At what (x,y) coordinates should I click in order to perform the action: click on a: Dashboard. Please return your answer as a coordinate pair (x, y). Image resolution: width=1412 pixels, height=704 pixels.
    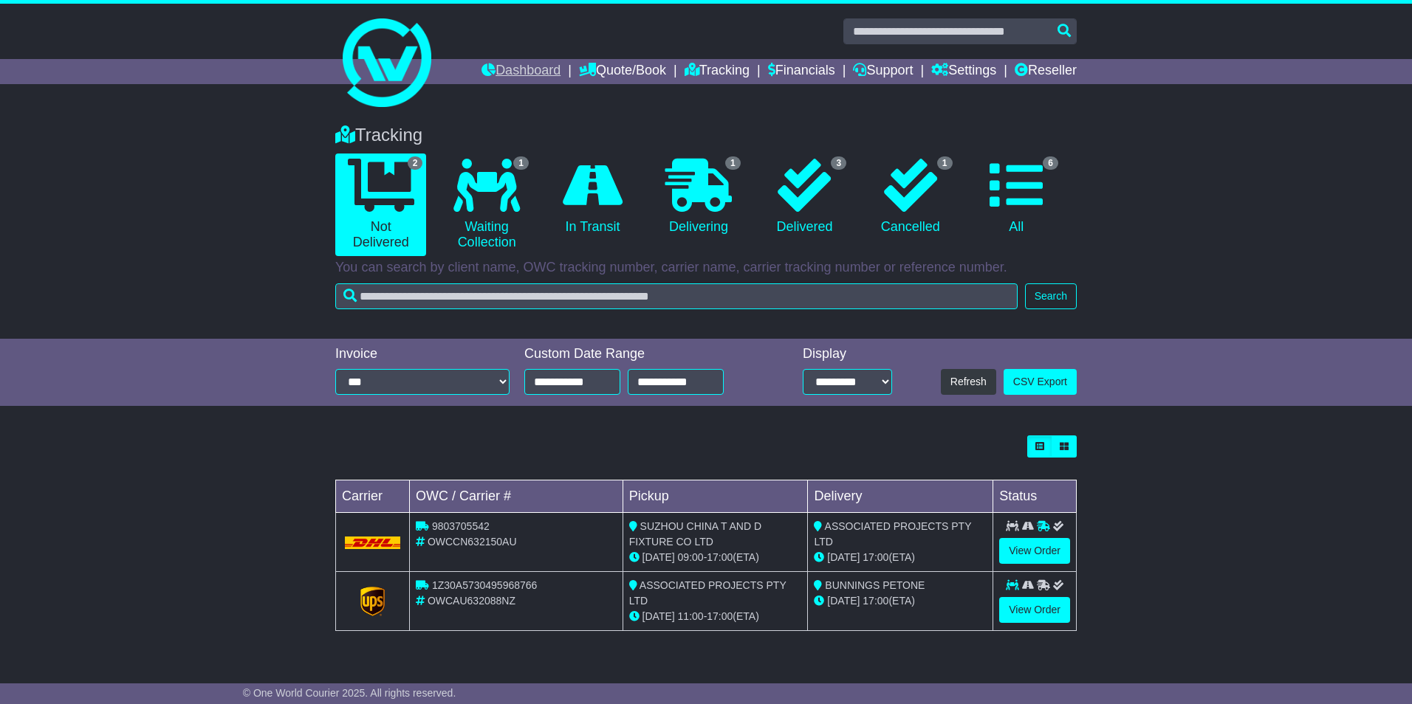
    Looking at the image, I should click on (520, 72).